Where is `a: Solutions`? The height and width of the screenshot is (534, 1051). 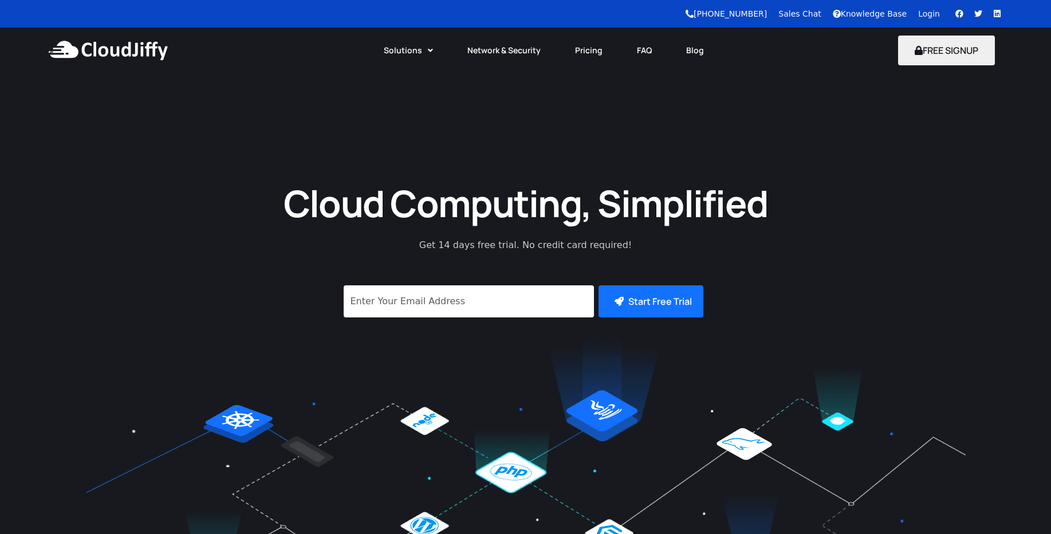
a: Solutions is located at coordinates (409, 50).